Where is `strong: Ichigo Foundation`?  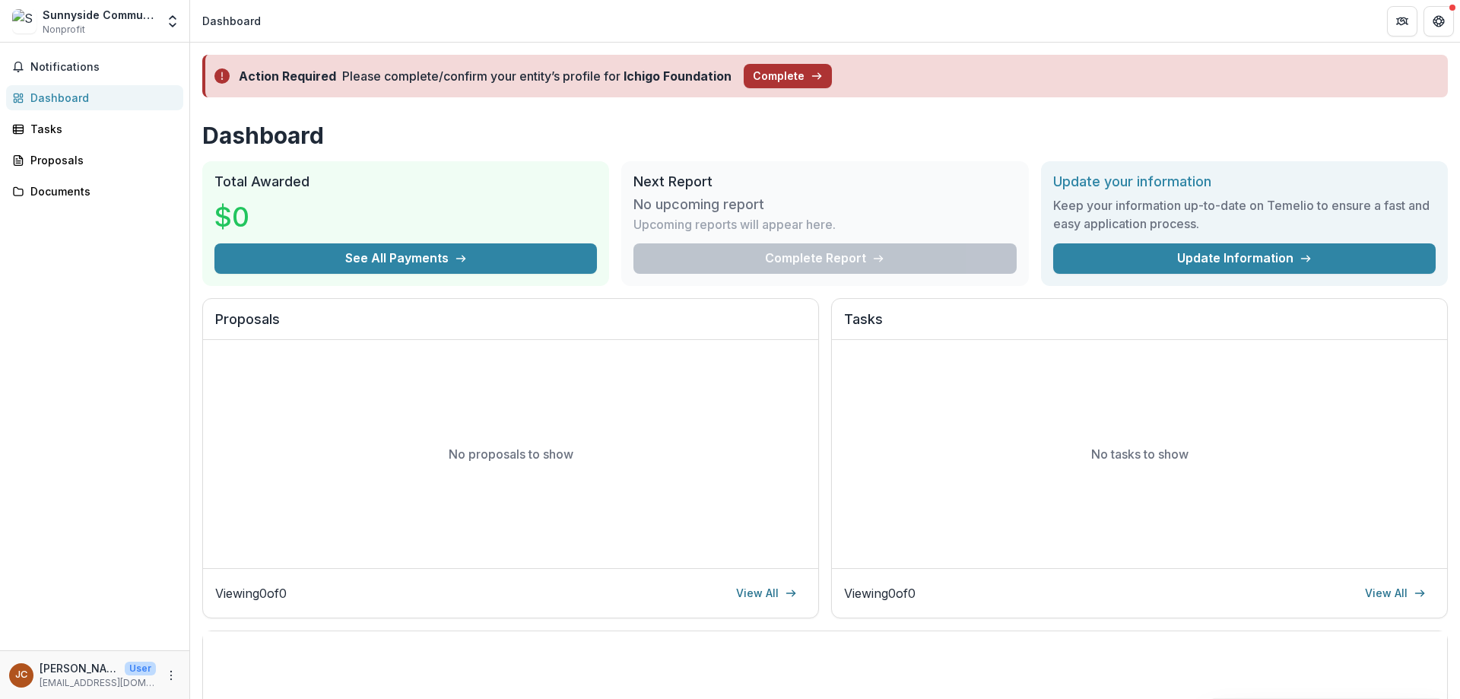 strong: Ichigo Foundation is located at coordinates (678, 76).